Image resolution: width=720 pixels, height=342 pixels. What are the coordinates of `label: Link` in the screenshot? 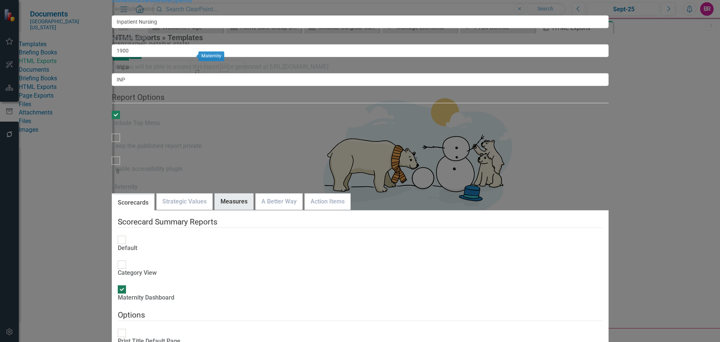 It's located at (117, 67).